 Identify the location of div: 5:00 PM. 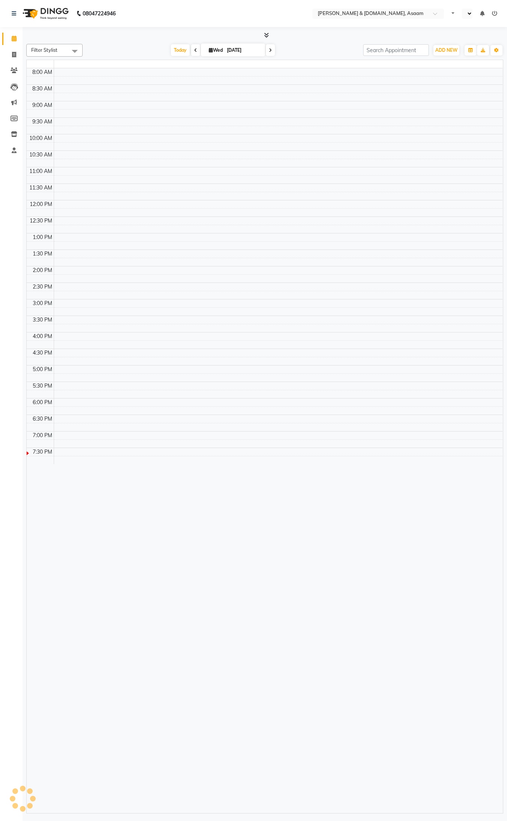
(42, 369).